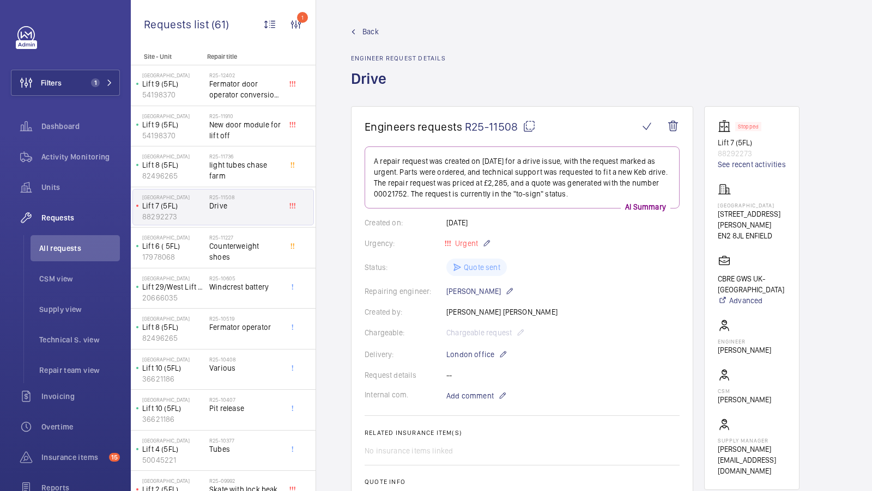 This screenshot has width=872, height=491. I want to click on a: Advanced, so click(751, 301).